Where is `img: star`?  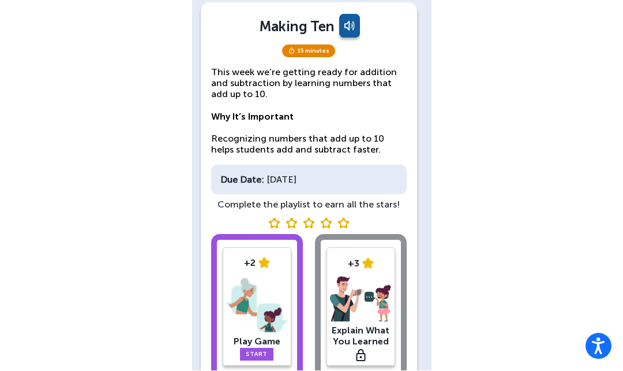 img: star is located at coordinates (264, 263).